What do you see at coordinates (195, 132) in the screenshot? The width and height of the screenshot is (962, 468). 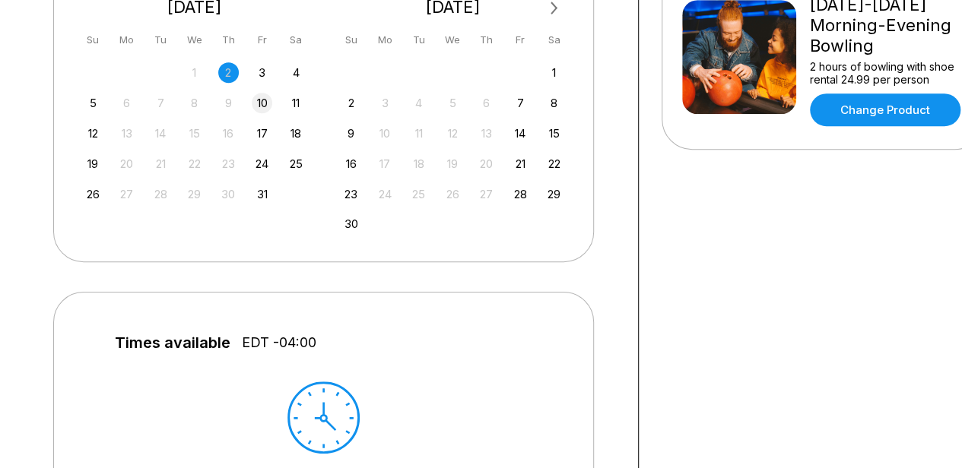 I see `div: month 2025-10` at bounding box center [195, 132].